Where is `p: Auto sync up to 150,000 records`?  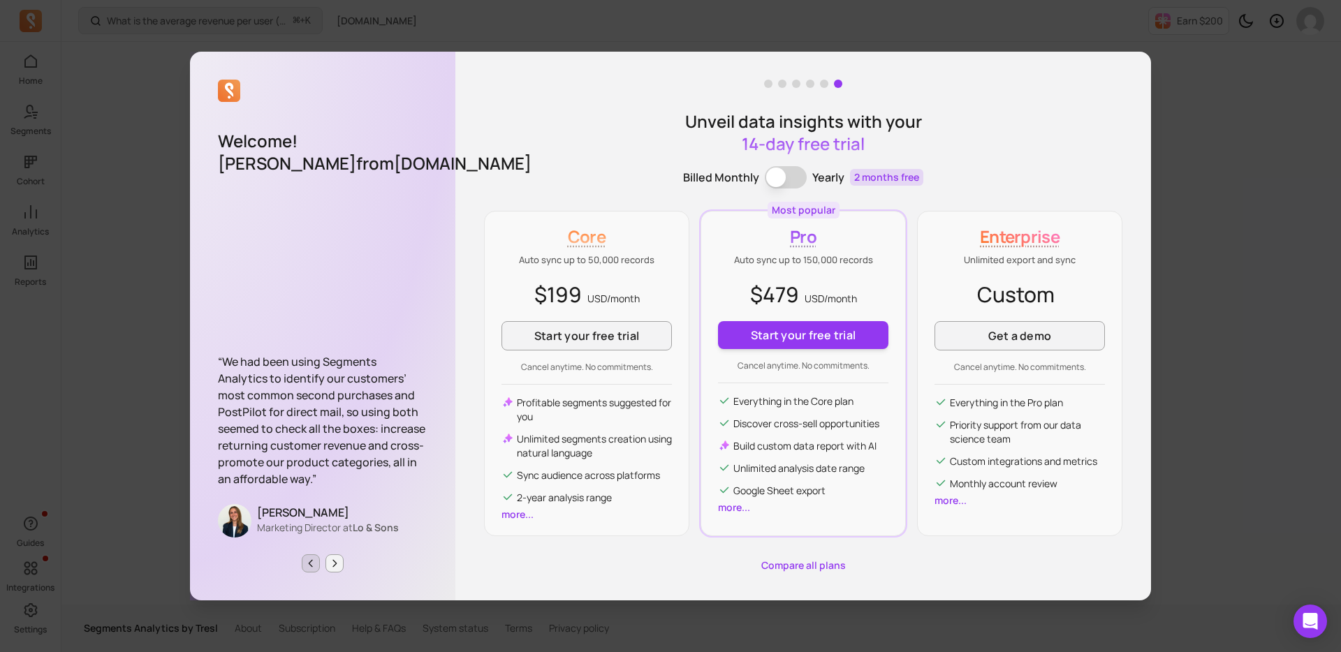 p: Auto sync up to 150,000 records is located at coordinates (803, 260).